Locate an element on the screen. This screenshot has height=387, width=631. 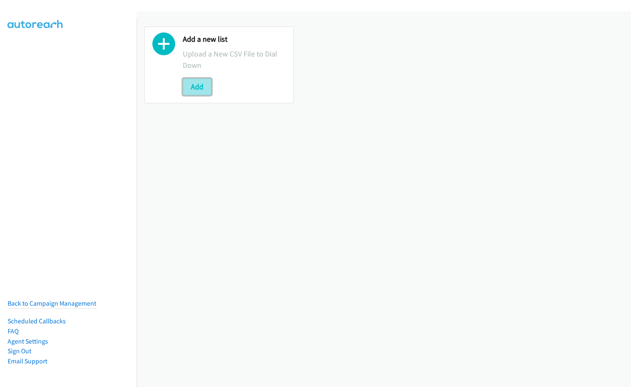
a: Email Support is located at coordinates (27, 361).